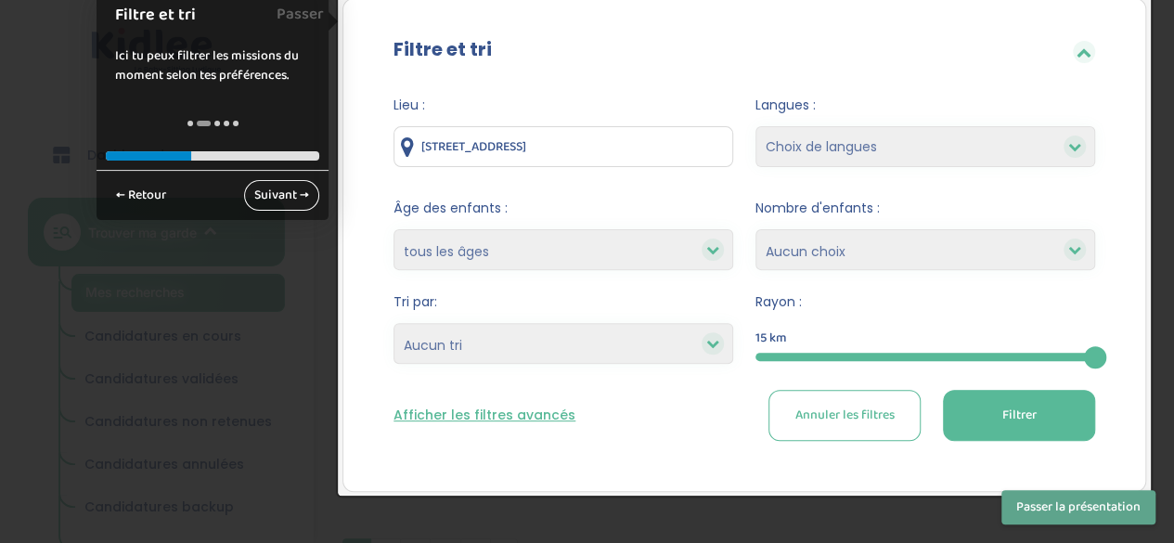 The height and width of the screenshot is (543, 1174). What do you see at coordinates (281, 195) in the screenshot?
I see `a: Suivant →` at bounding box center [281, 195].